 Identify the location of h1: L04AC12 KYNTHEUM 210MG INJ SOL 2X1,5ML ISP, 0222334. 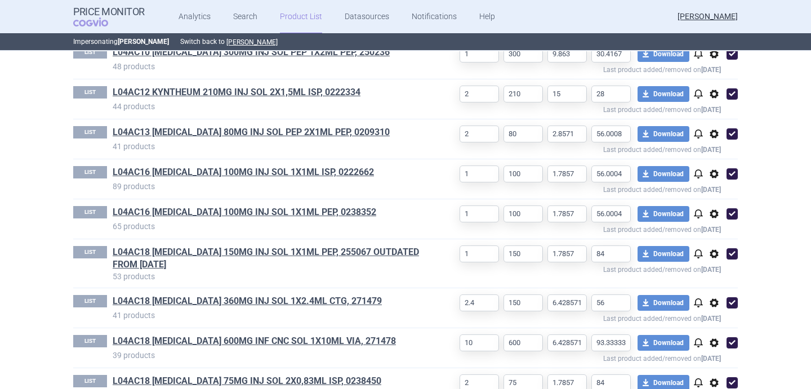
(269, 93).